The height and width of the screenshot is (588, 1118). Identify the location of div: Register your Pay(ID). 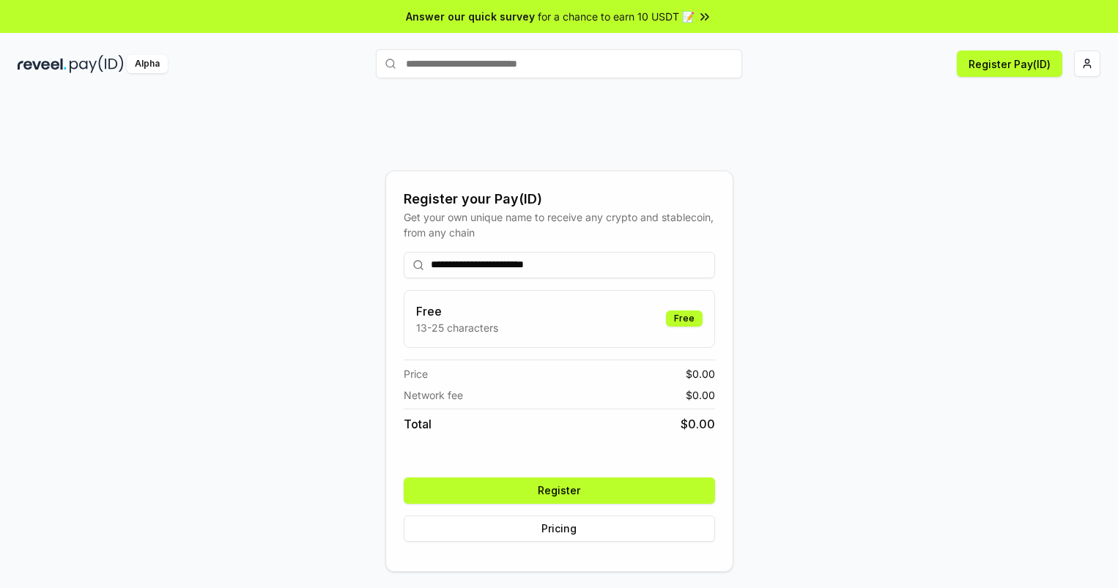
(559, 199).